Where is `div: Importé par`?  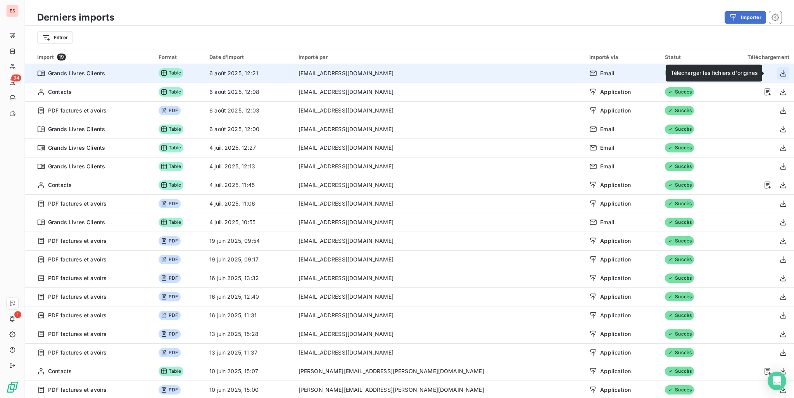 div: Importé par is located at coordinates (439, 57).